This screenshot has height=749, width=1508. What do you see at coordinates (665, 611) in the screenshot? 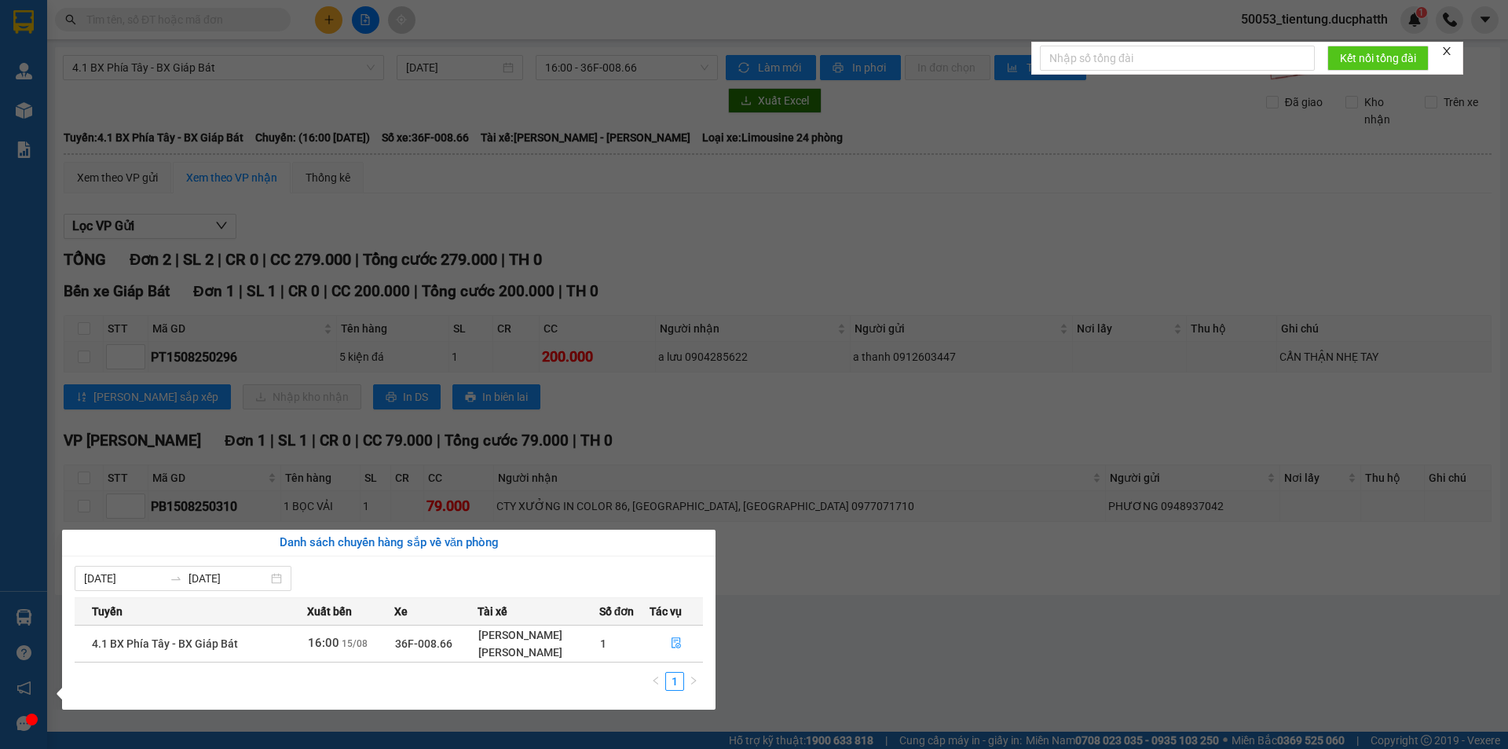
I see `span: Tác vụ` at bounding box center [665, 611].